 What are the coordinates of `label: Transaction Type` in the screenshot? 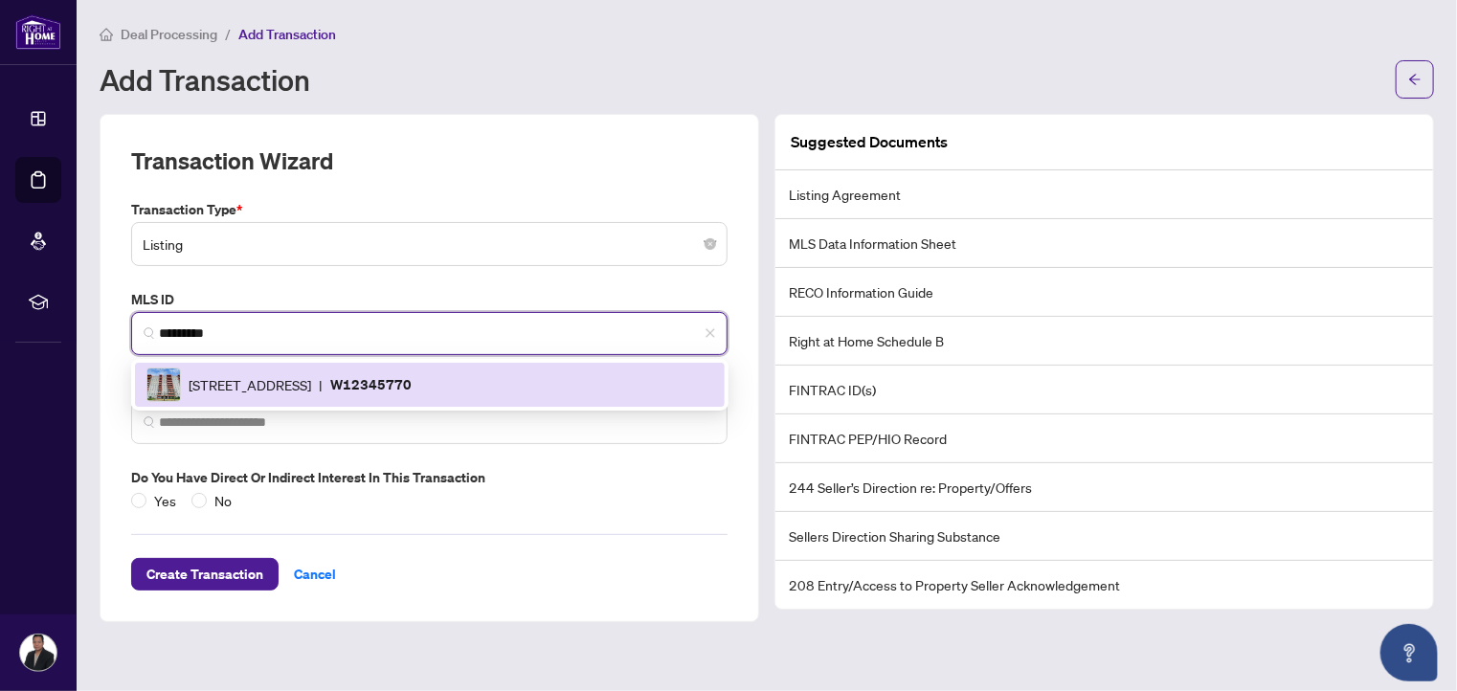 It's located at (429, 210).